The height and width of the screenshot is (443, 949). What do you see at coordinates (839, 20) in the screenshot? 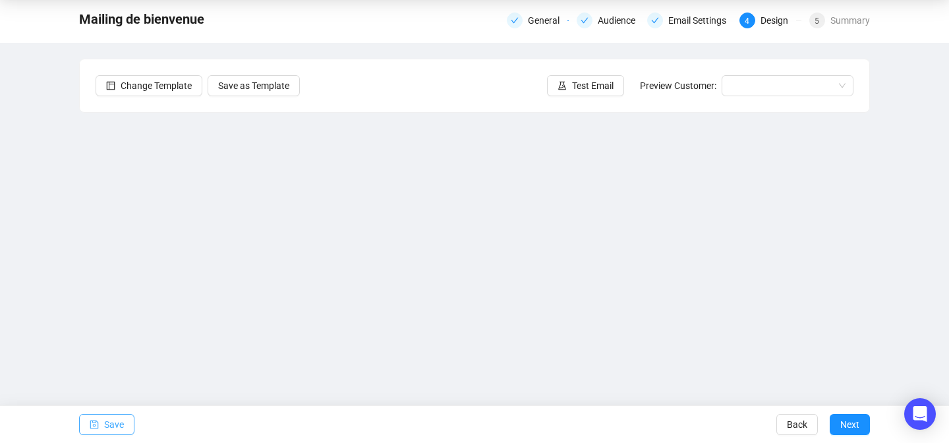
I see `div: 5Summary` at bounding box center [839, 20].